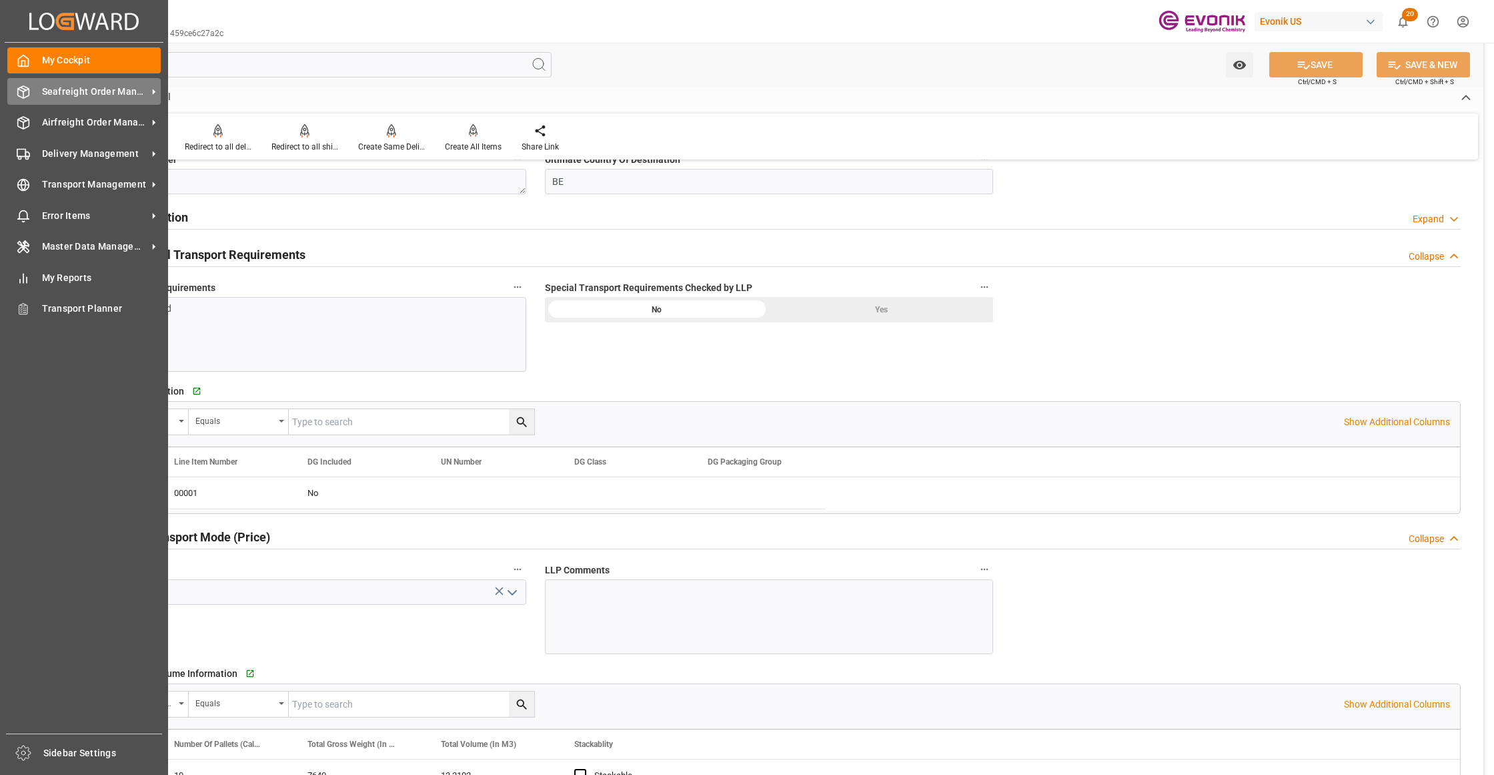 Image resolution: width=1494 pixels, height=775 pixels. I want to click on a: Transport Planner, so click(84, 308).